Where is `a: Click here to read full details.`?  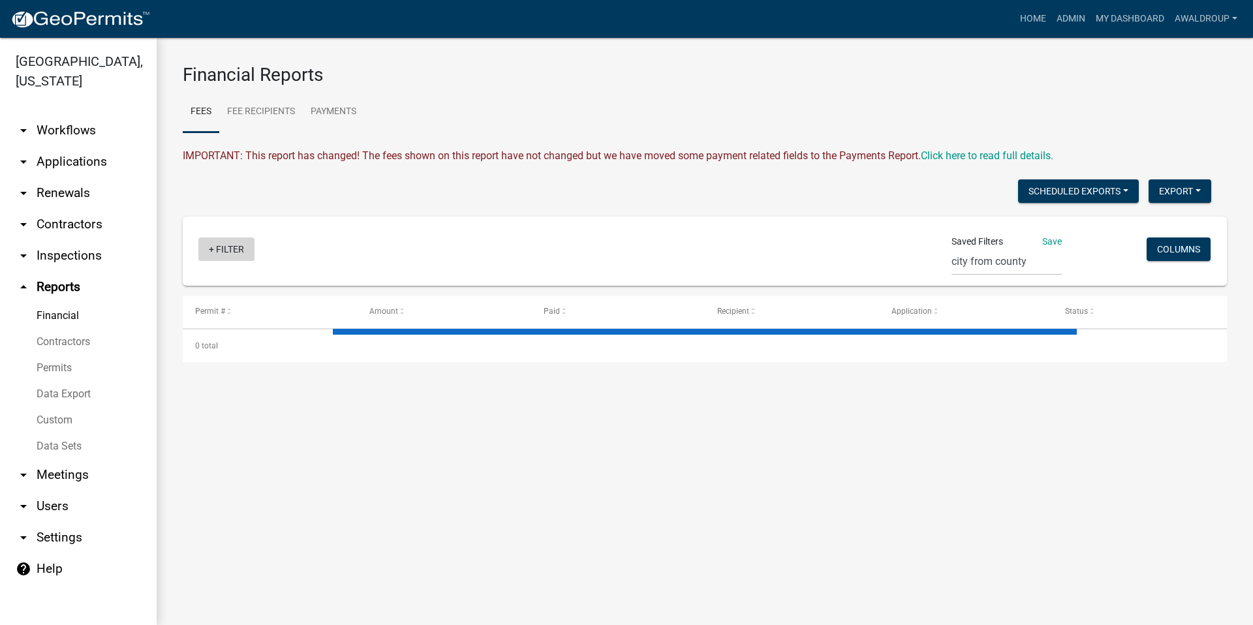 a: Click here to read full details. is located at coordinates (986, 155).